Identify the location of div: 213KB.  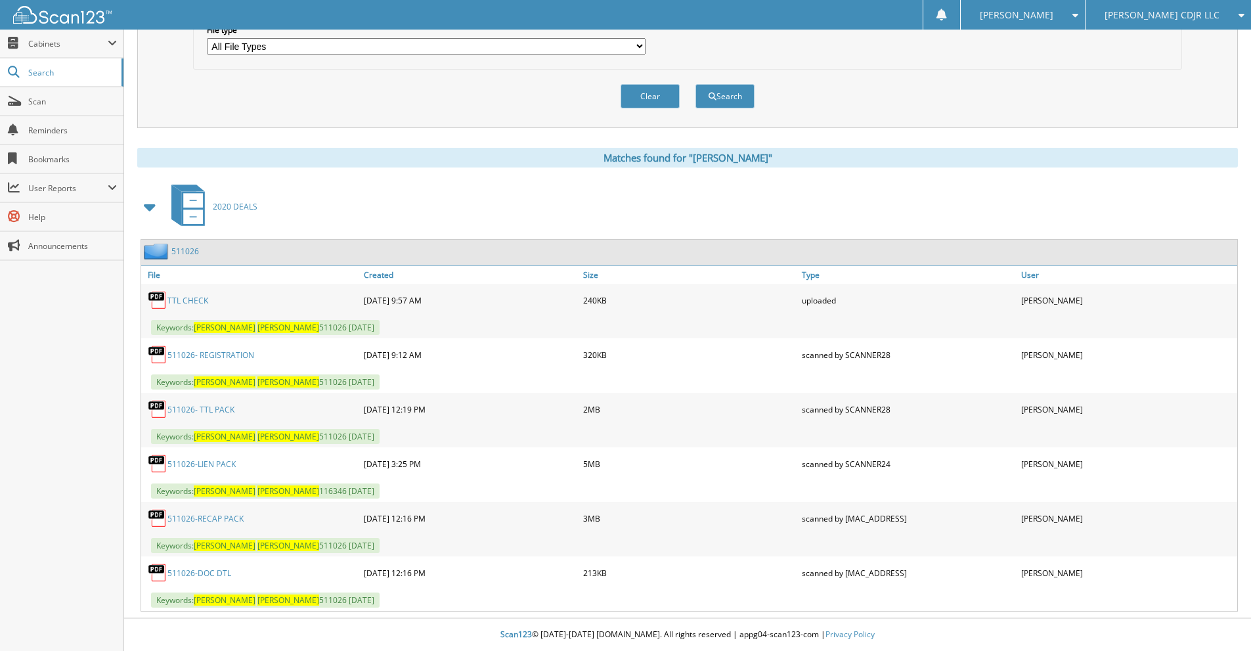
(689, 573).